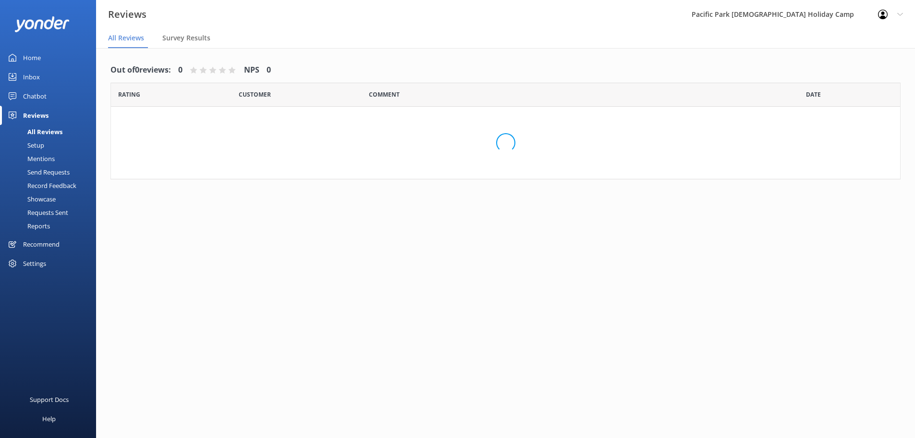  Describe the element at coordinates (252, 70) in the screenshot. I see `h4: NPS` at that location.